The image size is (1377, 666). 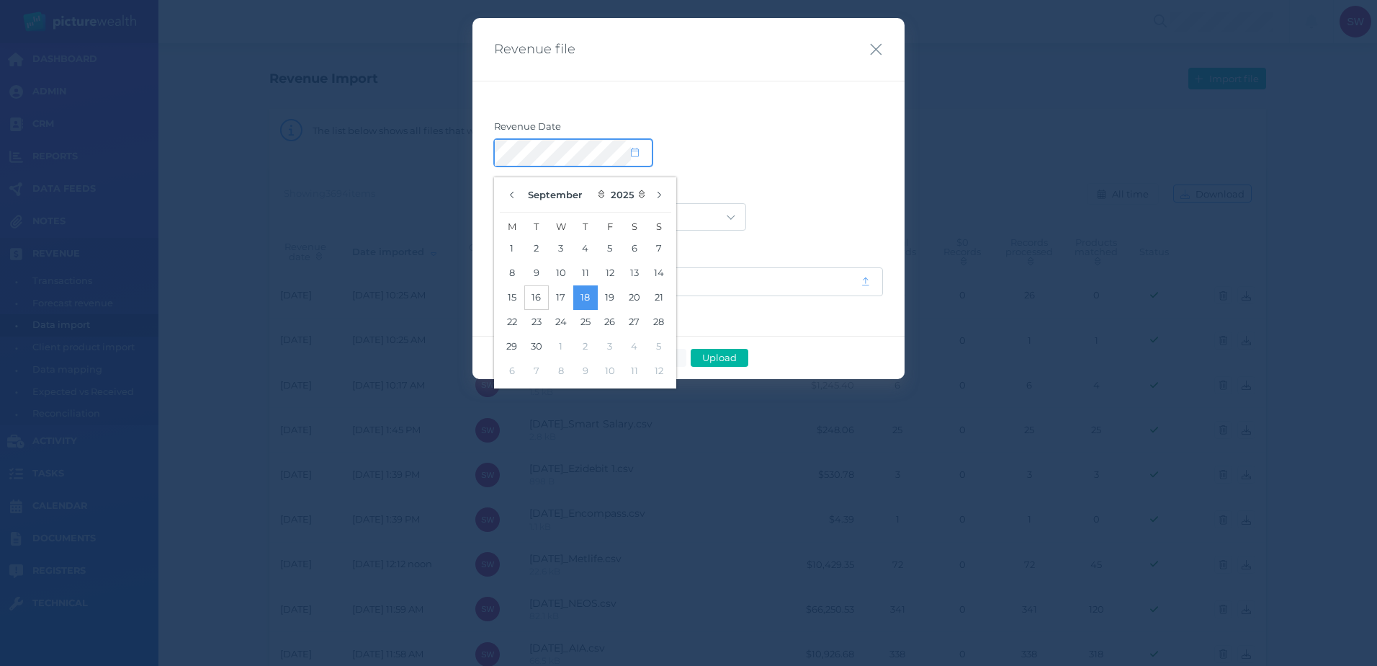 What do you see at coordinates (659, 322) in the screenshot?
I see `button: 28` at bounding box center [659, 322].